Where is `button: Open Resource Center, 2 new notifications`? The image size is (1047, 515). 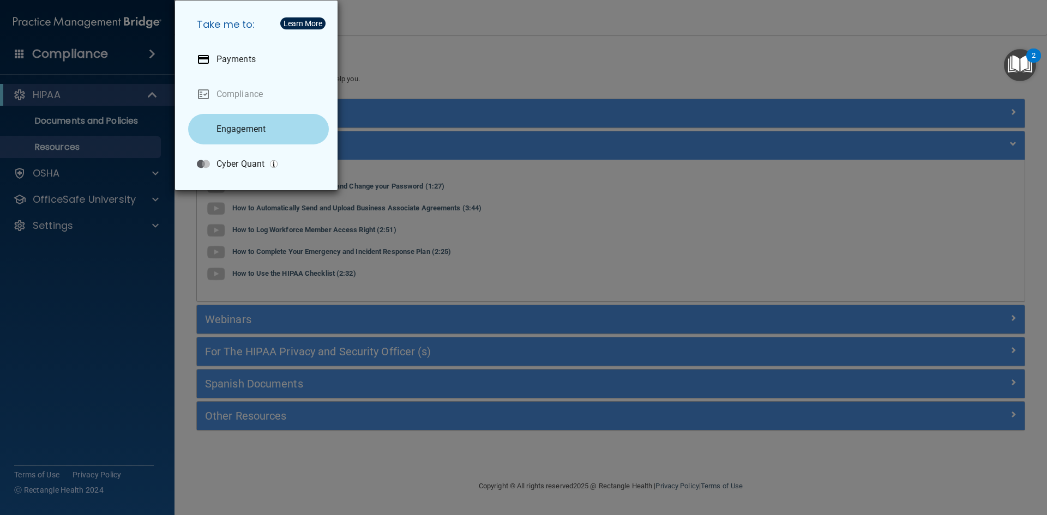
button: Open Resource Center, 2 new notifications is located at coordinates (1019, 65).